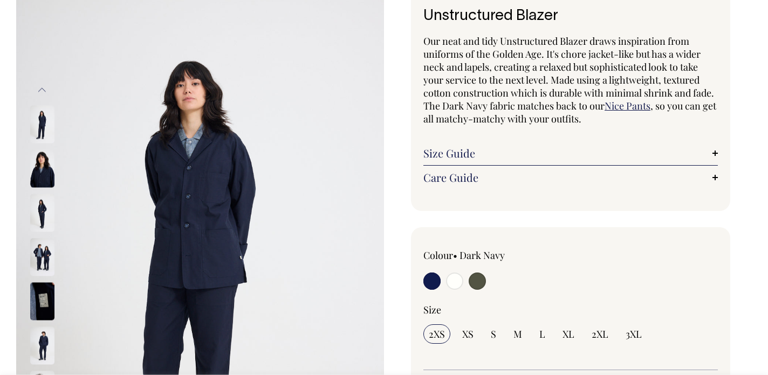 Image resolution: width=768 pixels, height=375 pixels. Describe the element at coordinates (570, 177) in the screenshot. I see `a: Care Guide` at that location.